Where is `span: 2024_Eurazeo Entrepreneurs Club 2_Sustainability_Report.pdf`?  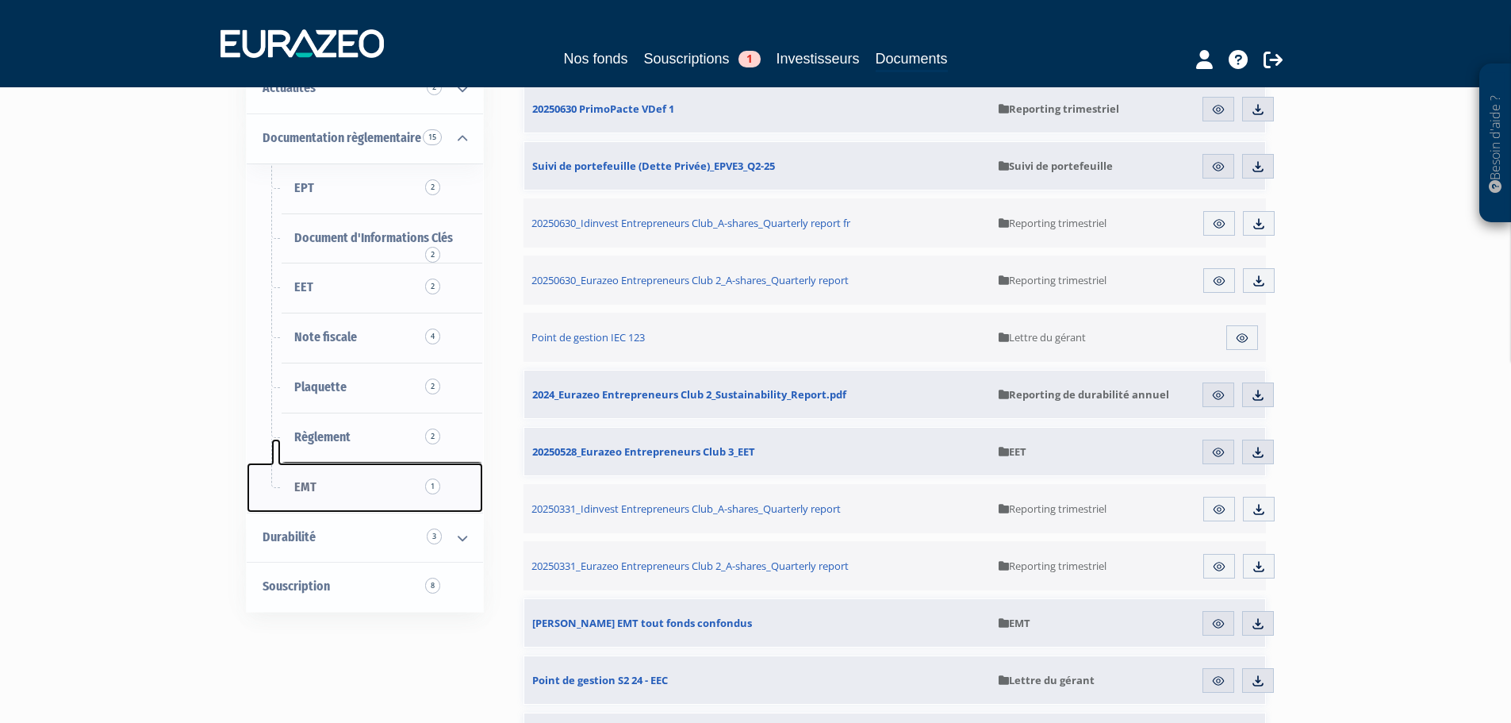
span: 2024_Eurazeo Entrepreneurs Club 2_Sustainability_Report.pdf is located at coordinates (689, 394).